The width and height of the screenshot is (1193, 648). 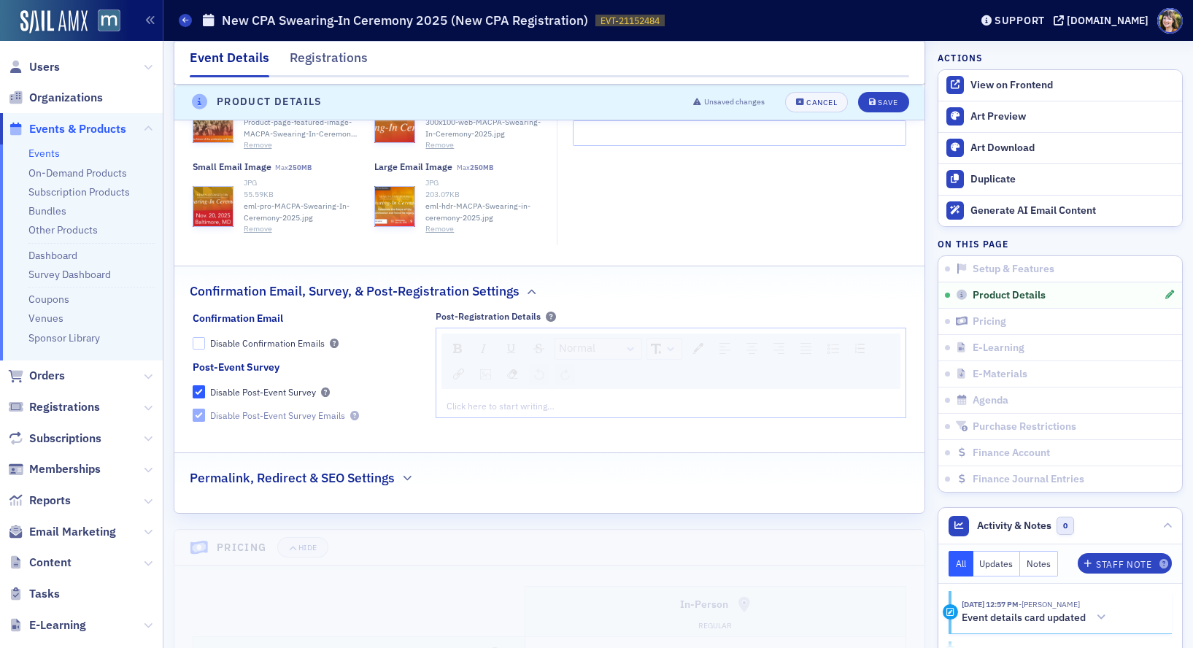 What do you see at coordinates (846, 349) in the screenshot?
I see `div: rdw-list-control` at bounding box center [846, 349].